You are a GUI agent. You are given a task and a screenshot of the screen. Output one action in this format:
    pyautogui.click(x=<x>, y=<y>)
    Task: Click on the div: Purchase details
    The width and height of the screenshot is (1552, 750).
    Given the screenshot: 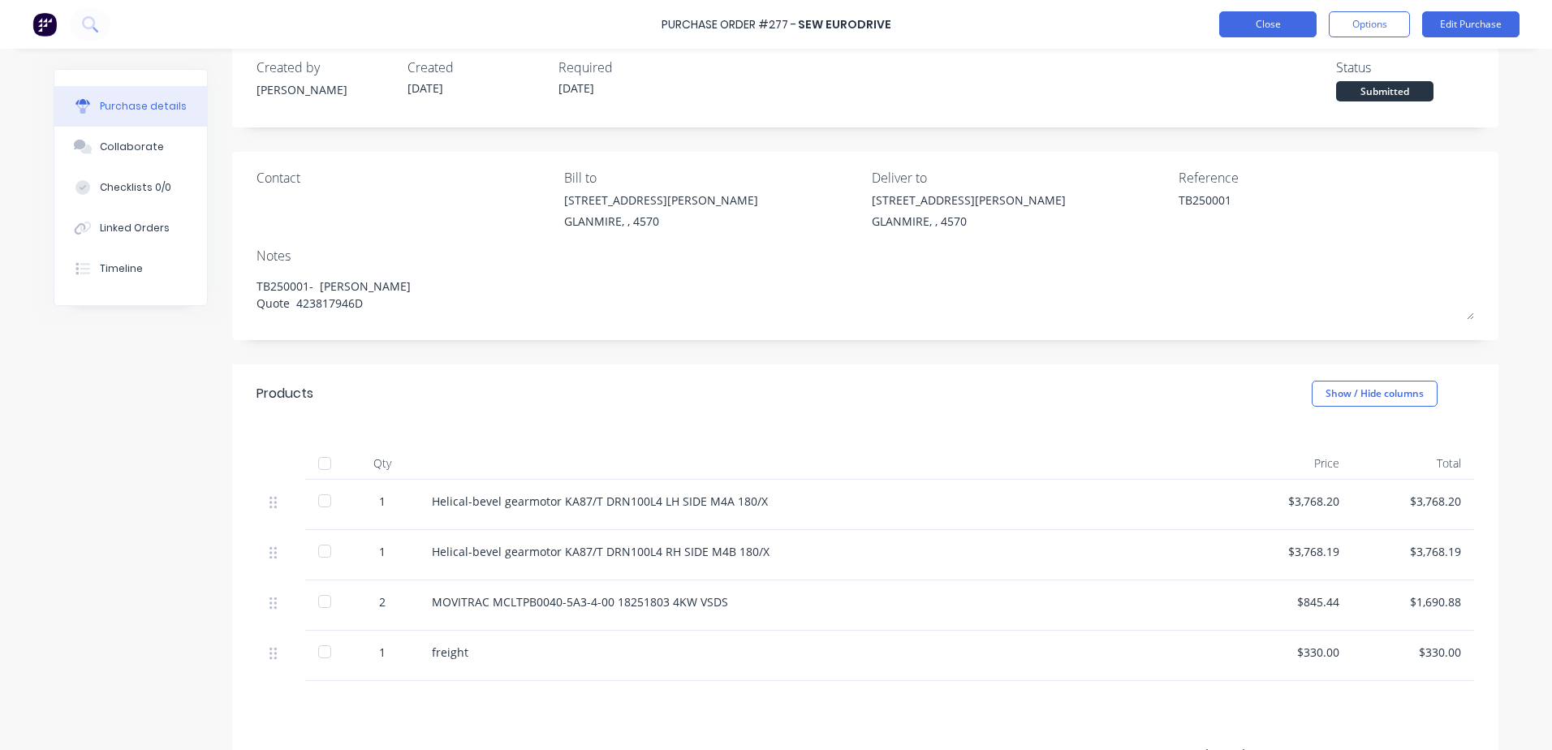 What is the action you would take?
    pyautogui.click(x=143, y=106)
    